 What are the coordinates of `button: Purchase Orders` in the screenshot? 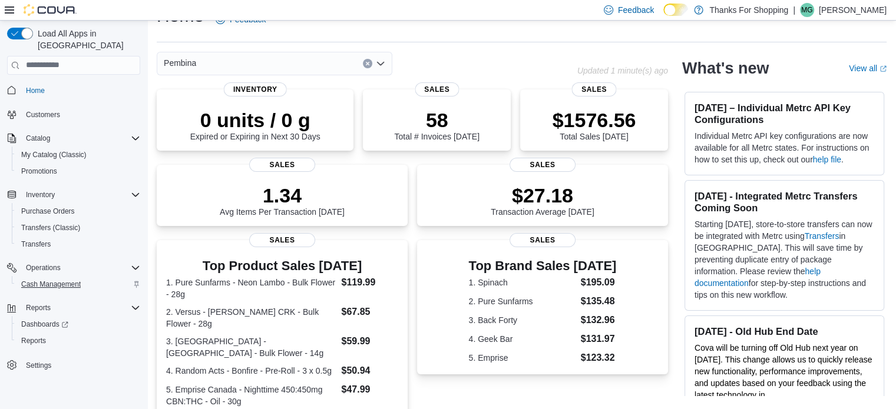 It's located at (78, 211).